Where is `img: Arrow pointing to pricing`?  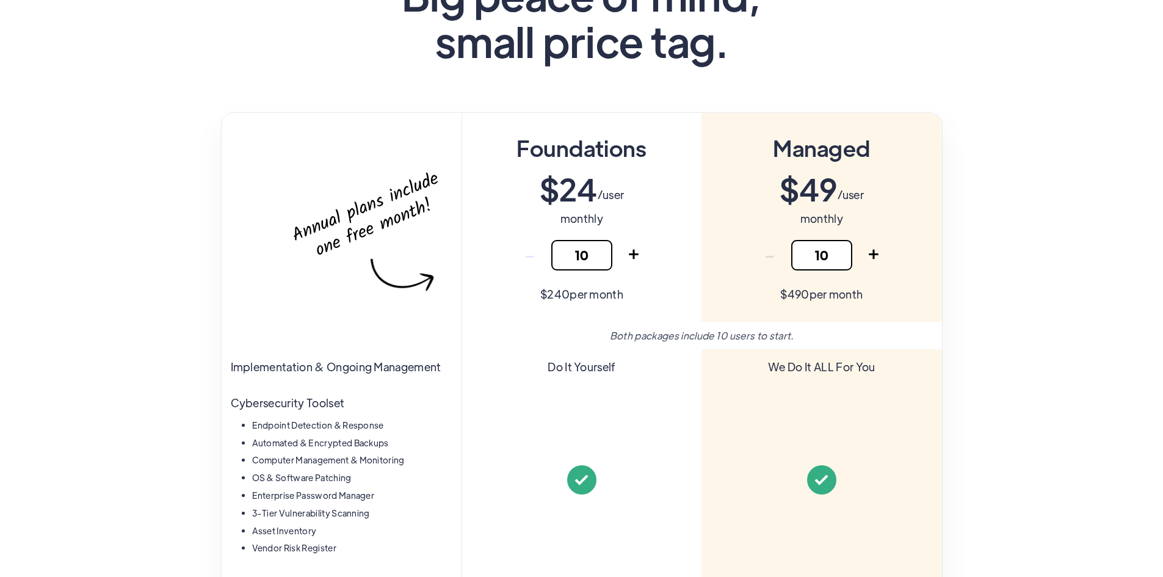 img: Arrow pointing to pricing is located at coordinates (402, 275).